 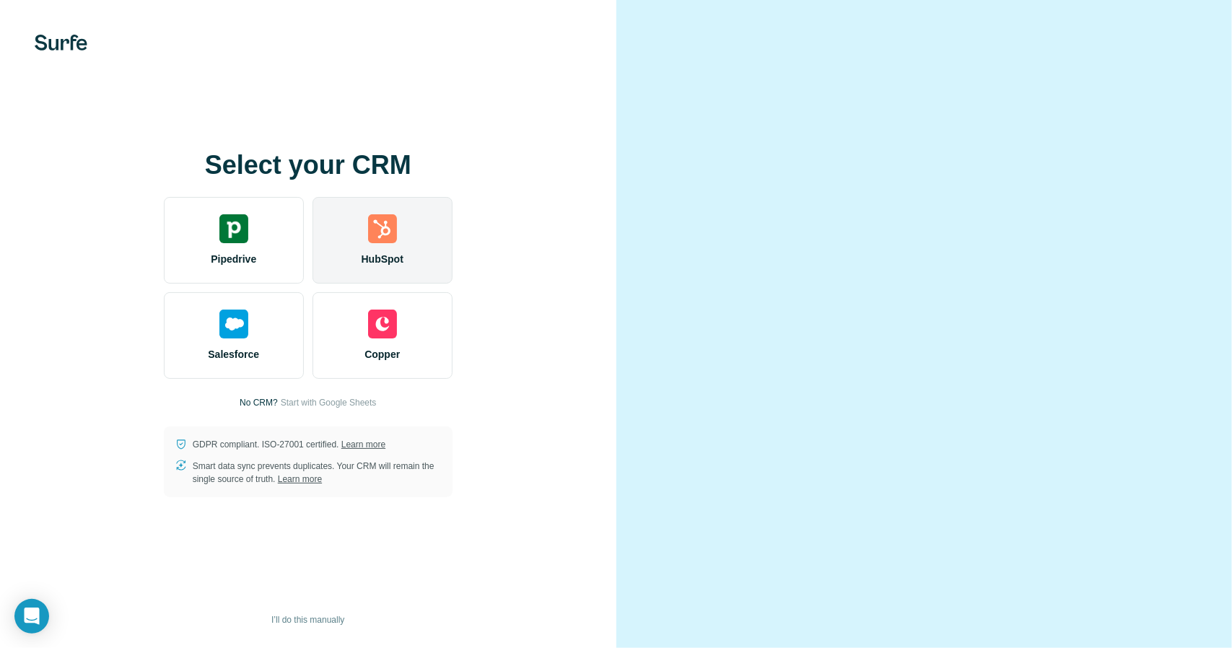 I want to click on img: salesforce's logo, so click(x=234, y=324).